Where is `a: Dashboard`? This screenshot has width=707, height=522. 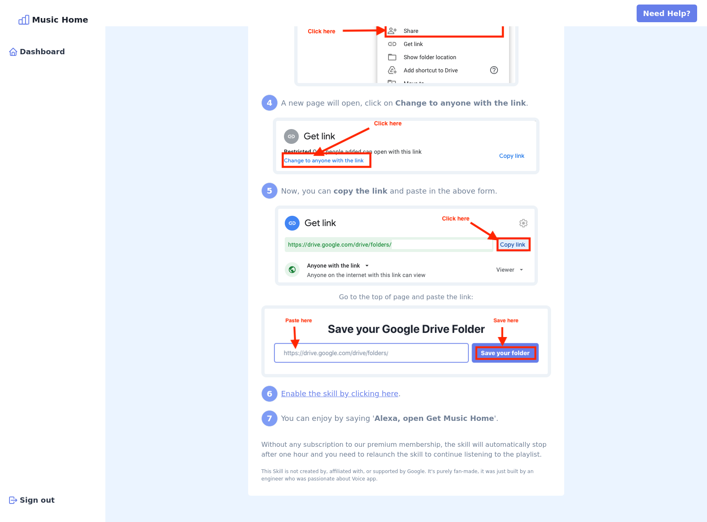
a: Dashboard is located at coordinates (53, 51).